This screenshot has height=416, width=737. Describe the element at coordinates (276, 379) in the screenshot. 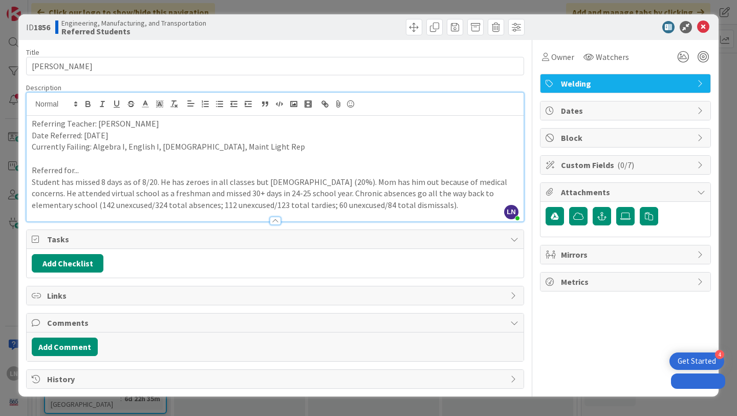

I see `span: History` at that location.